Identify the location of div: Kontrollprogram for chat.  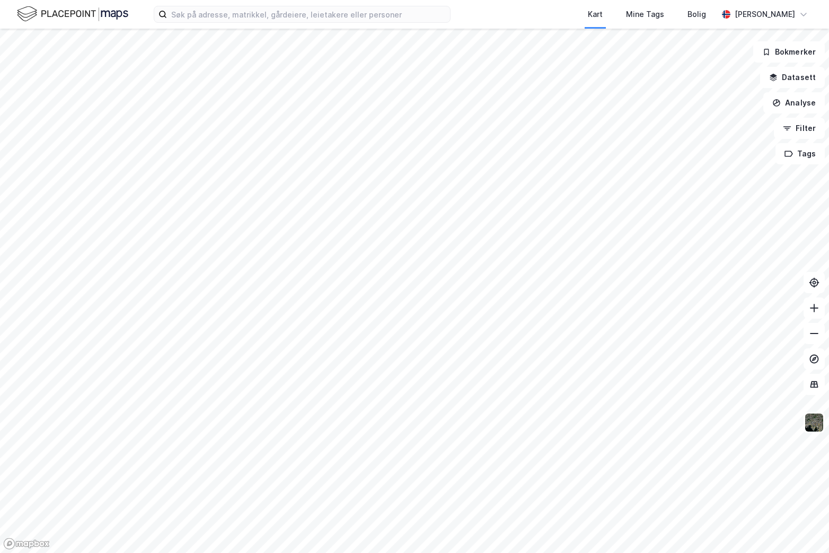
(802, 527).